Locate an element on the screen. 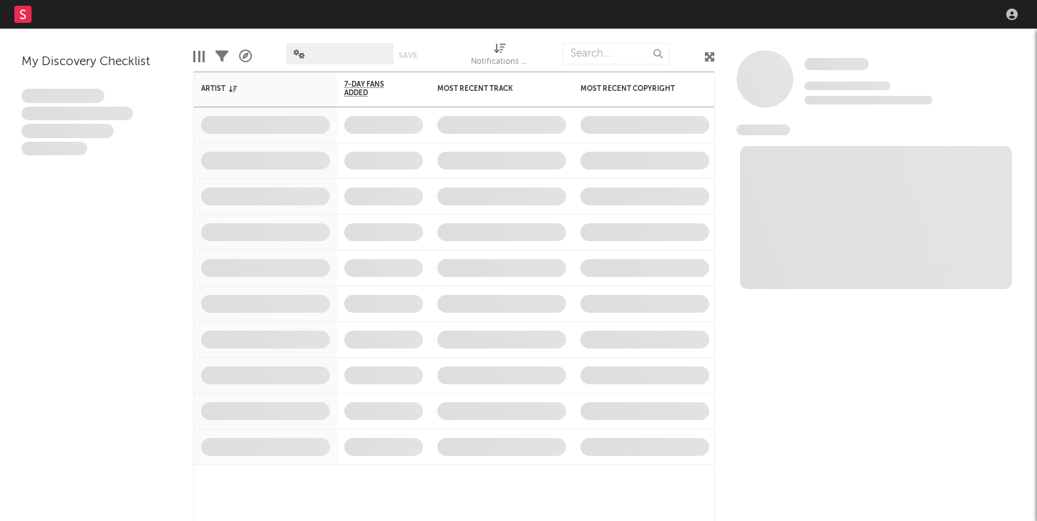 The width and height of the screenshot is (1037, 521). span: News Feed is located at coordinates (763, 130).